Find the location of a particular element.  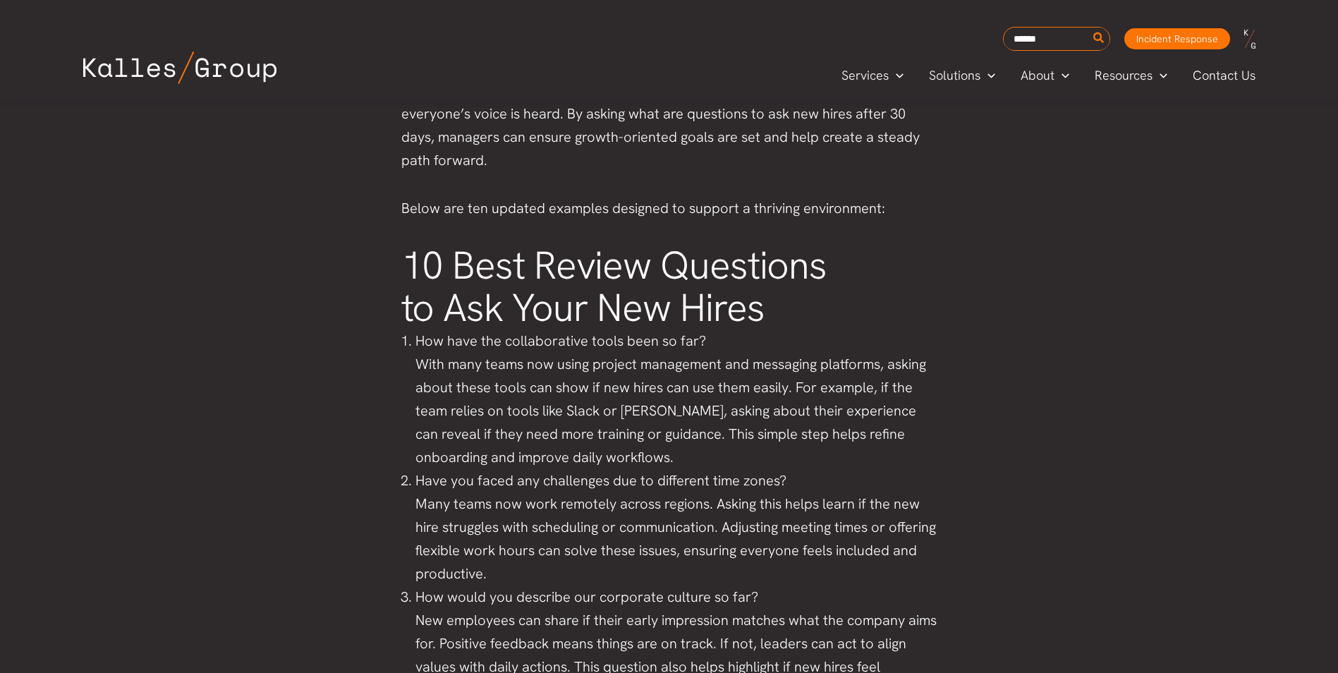

img: Kalles Group is located at coordinates (180, 68).